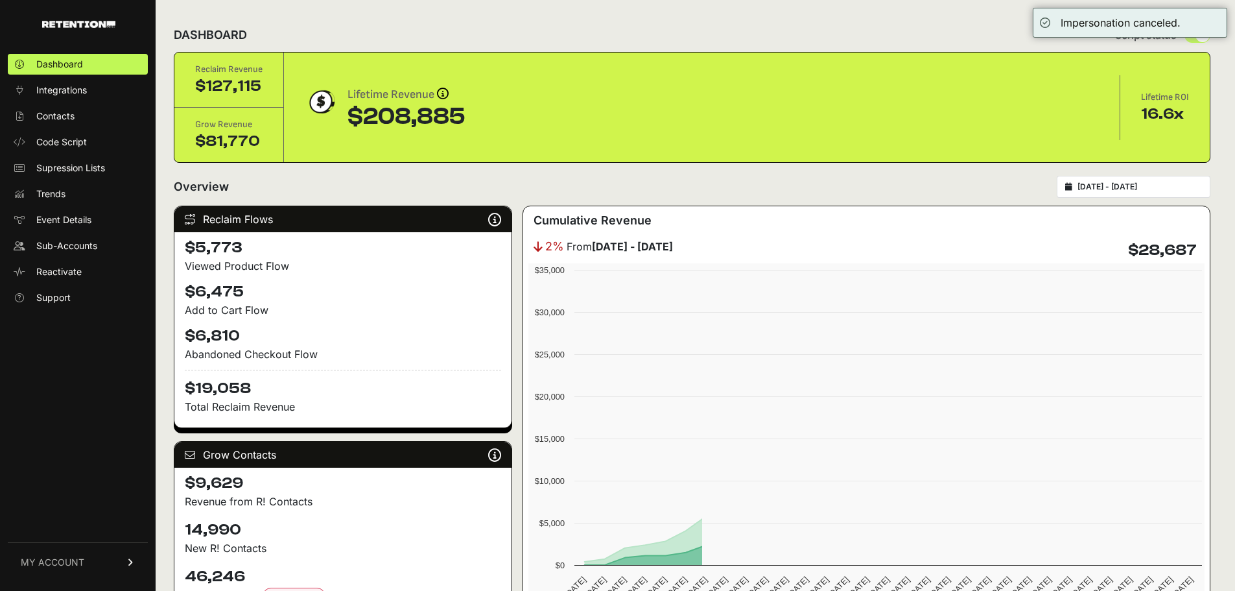 This screenshot has height=591, width=1235. I want to click on div: Viewed Product Flow, so click(343, 266).